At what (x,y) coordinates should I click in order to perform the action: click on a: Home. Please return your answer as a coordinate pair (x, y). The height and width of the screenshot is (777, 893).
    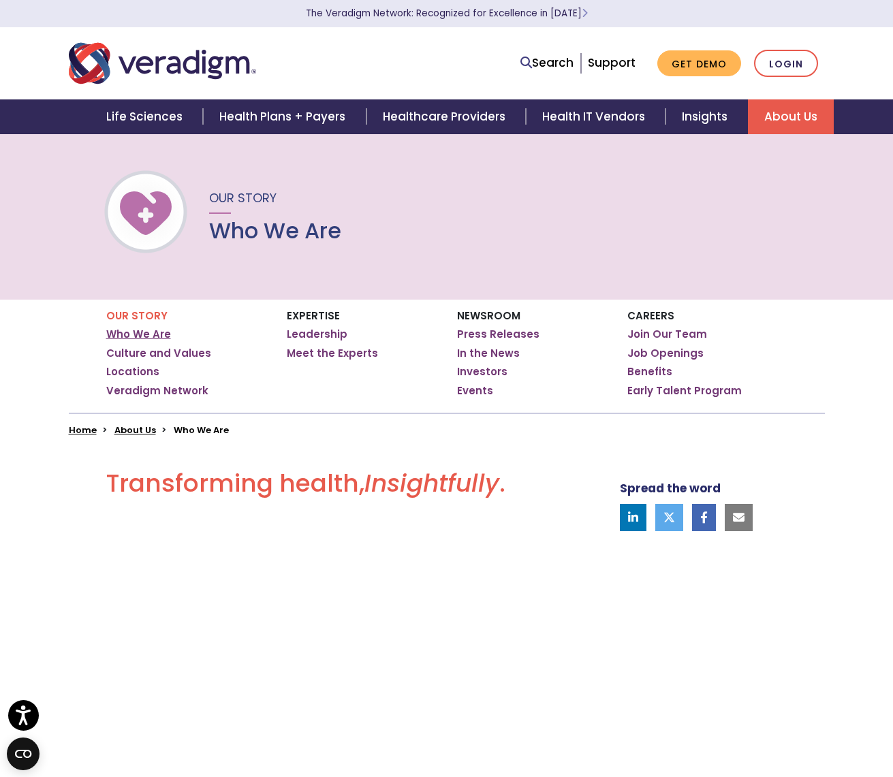
    Looking at the image, I should click on (82, 430).